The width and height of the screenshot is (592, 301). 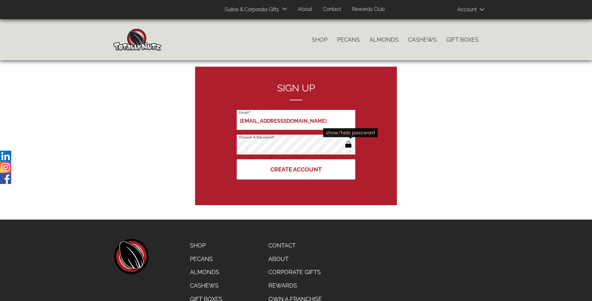 I want to click on a: Gift Boxes, so click(x=462, y=40).